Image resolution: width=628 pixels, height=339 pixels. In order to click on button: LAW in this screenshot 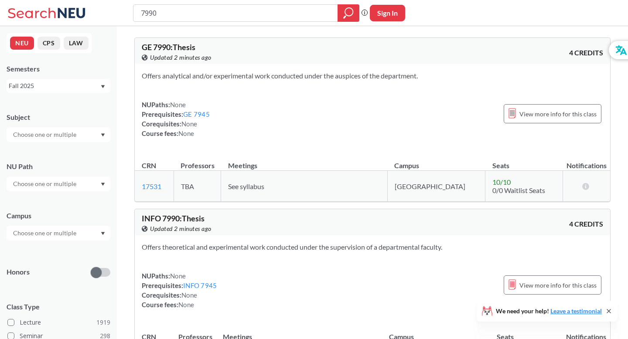, I will do `click(76, 43)`.